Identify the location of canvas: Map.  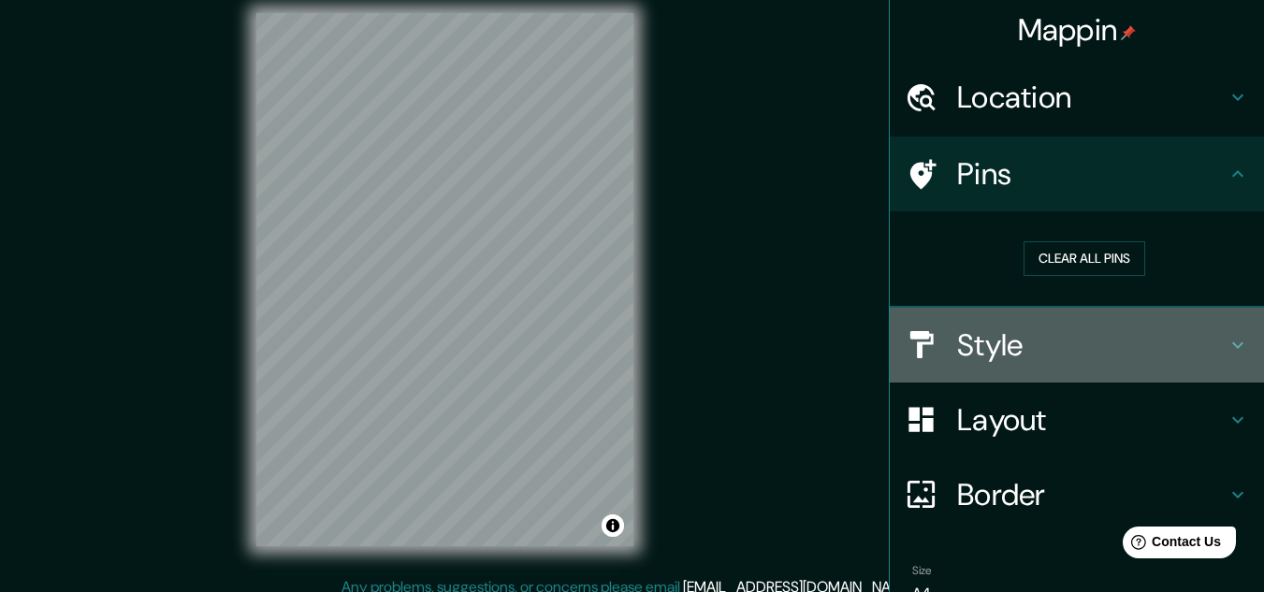
(444, 280).